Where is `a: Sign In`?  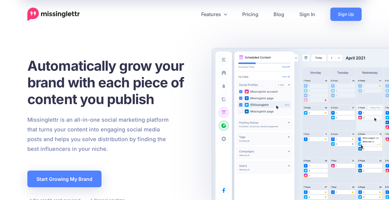 a: Sign In is located at coordinates (307, 14).